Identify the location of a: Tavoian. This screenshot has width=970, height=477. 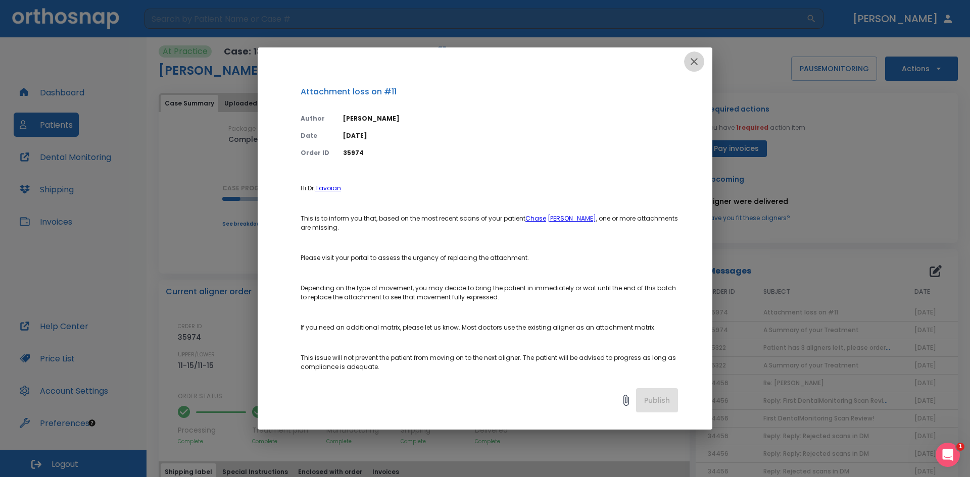
(328, 188).